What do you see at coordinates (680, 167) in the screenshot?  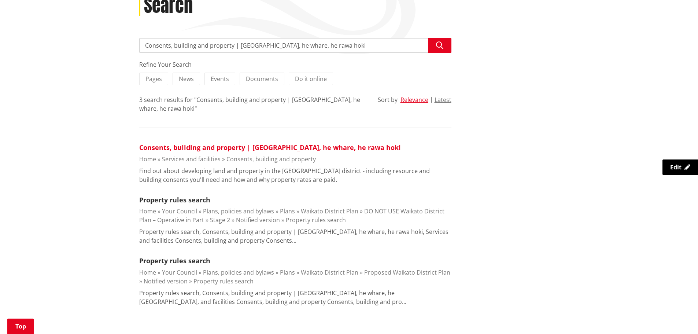 I see `a: Edit` at bounding box center [680, 167].